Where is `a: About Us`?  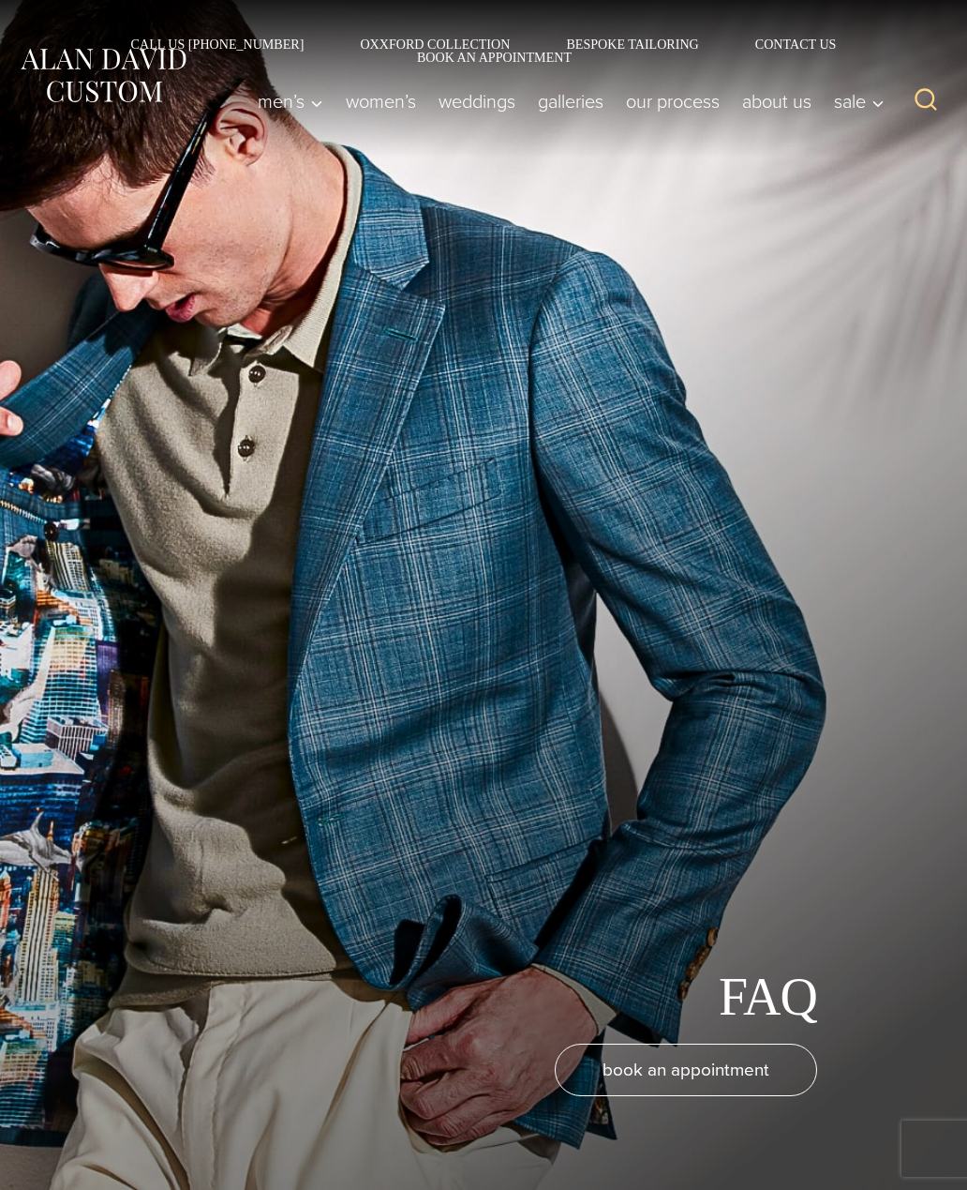
a: About Us is located at coordinates (777, 101).